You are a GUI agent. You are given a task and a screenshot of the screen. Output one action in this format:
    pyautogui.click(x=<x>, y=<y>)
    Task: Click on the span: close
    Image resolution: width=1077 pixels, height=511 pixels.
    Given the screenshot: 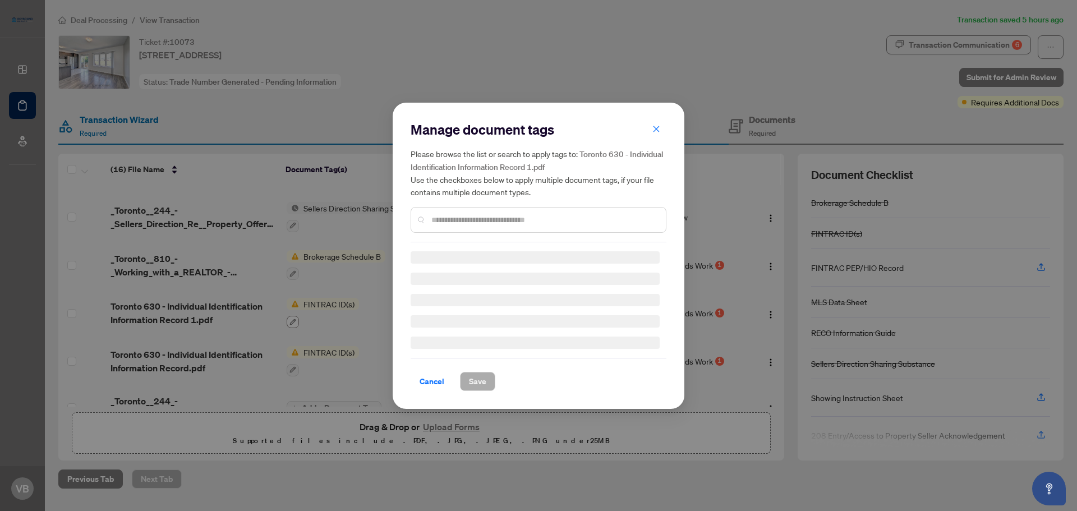 What is the action you would take?
    pyautogui.click(x=657, y=129)
    